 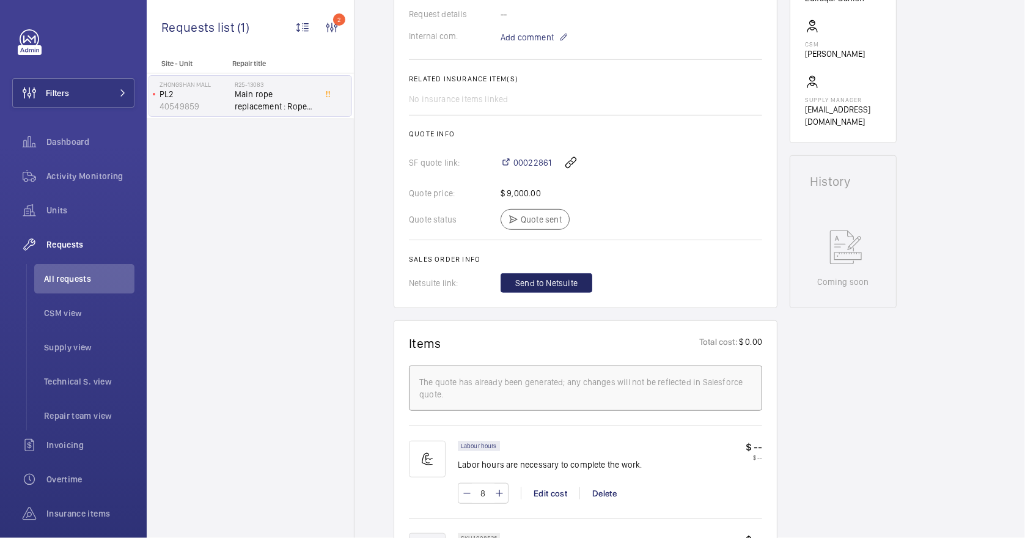 I want to click on span: Main rope replacement : Ropes order, so click(x=275, y=100).